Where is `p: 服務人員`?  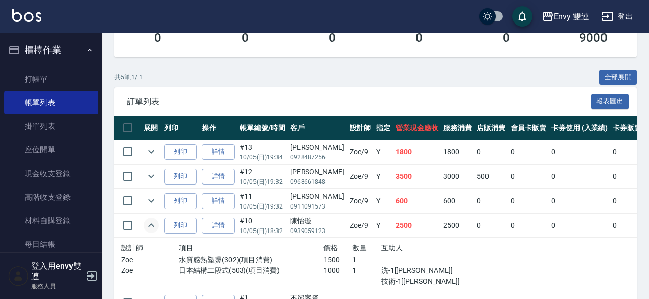 p: 服務人員 is located at coordinates (57, 286).